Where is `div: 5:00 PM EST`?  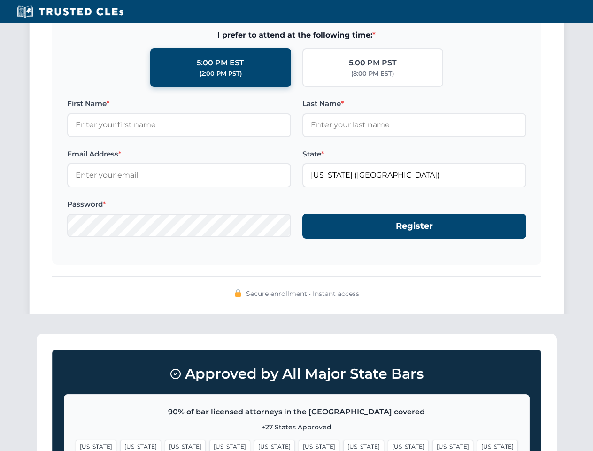 div: 5:00 PM EST is located at coordinates (220, 63).